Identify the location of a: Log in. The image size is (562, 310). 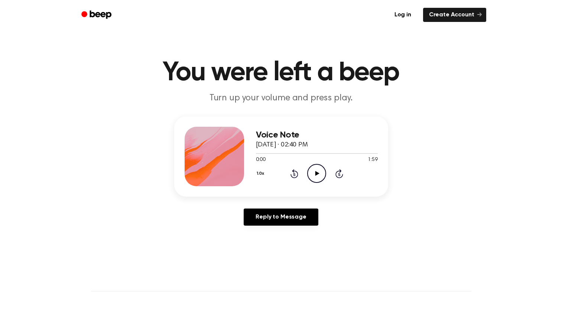
(402, 15).